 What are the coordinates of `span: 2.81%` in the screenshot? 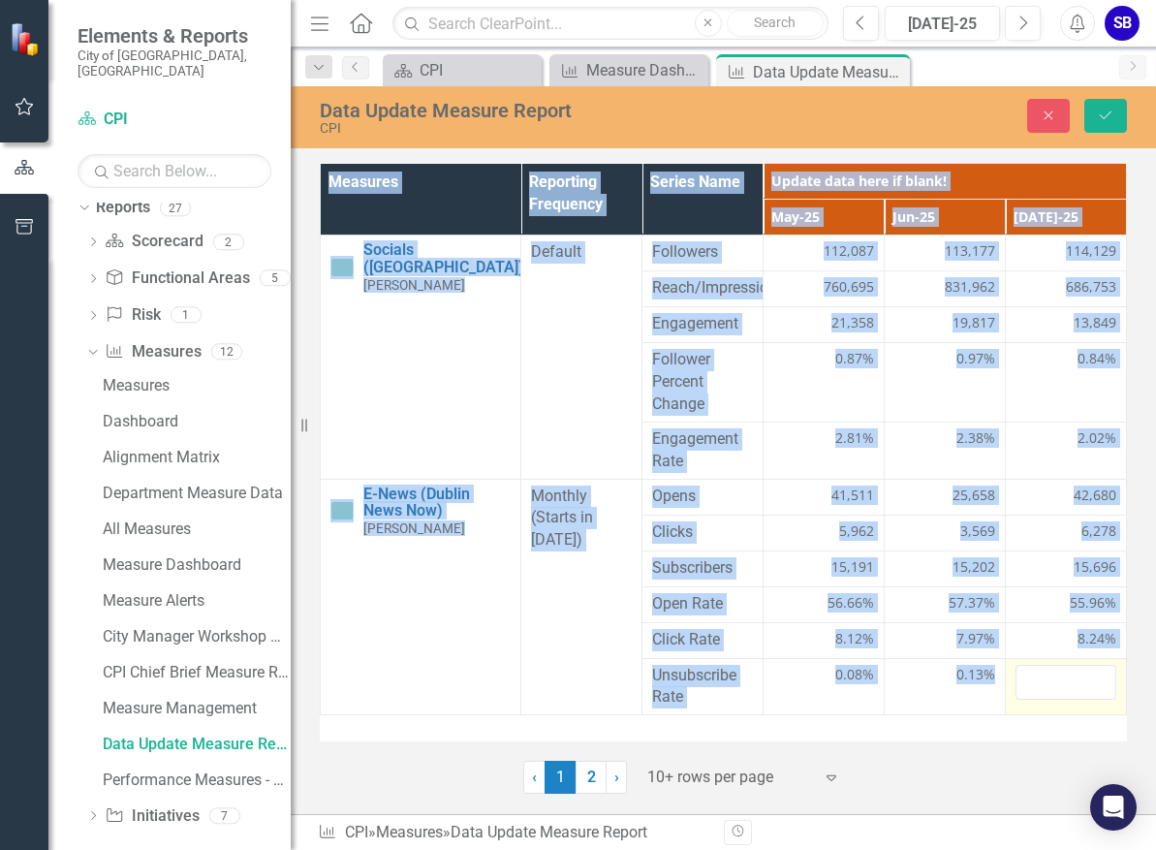 It's located at (855, 438).